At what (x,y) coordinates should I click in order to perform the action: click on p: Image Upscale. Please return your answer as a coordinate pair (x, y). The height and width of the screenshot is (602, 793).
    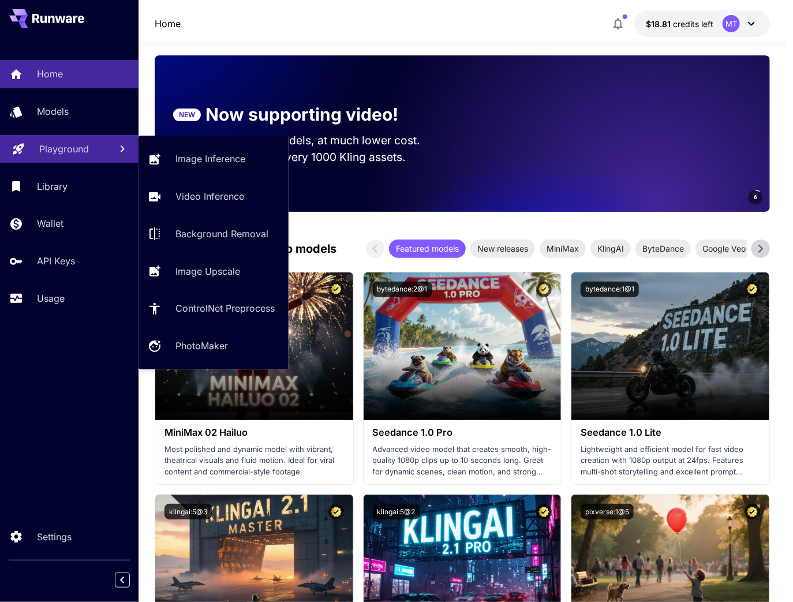
    Looking at the image, I should click on (208, 271).